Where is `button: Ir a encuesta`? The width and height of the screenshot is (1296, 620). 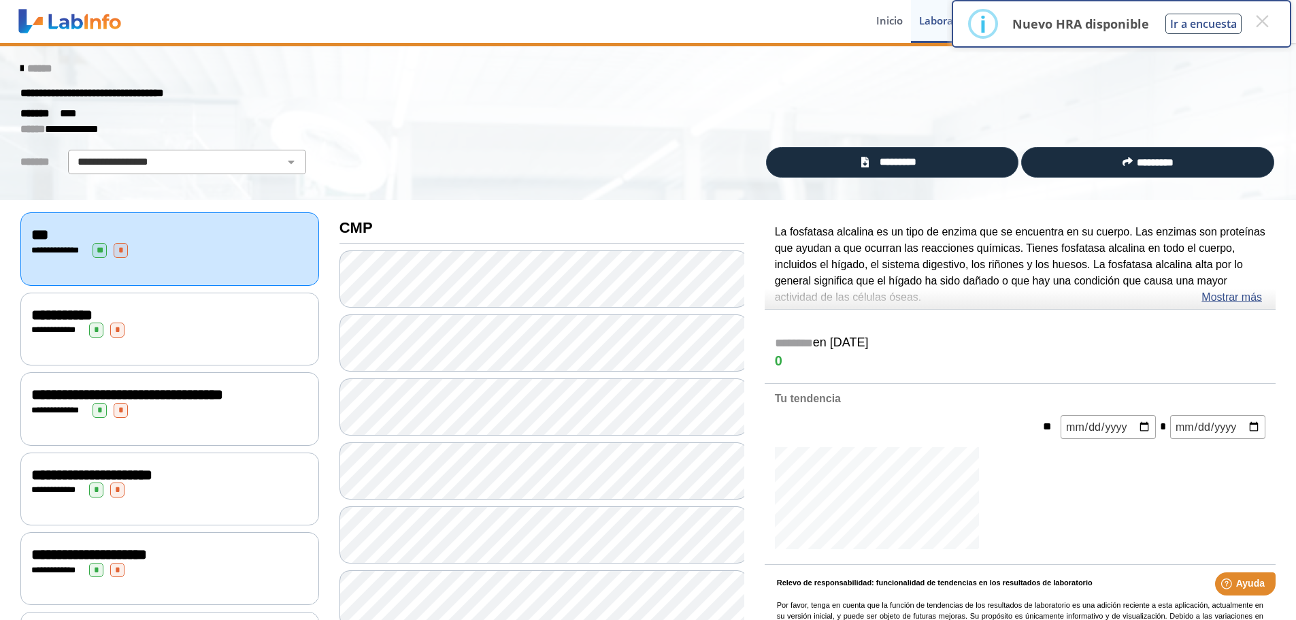 button: Ir a encuesta is located at coordinates (1204, 24).